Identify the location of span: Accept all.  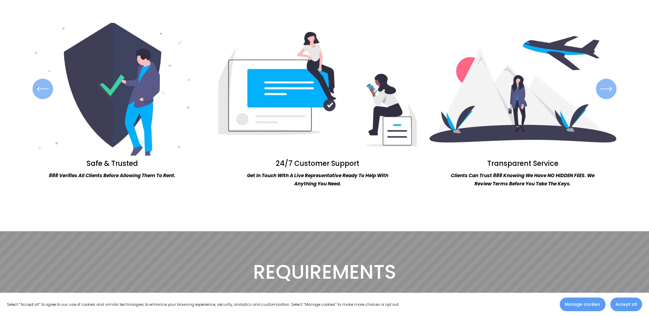
(626, 305).